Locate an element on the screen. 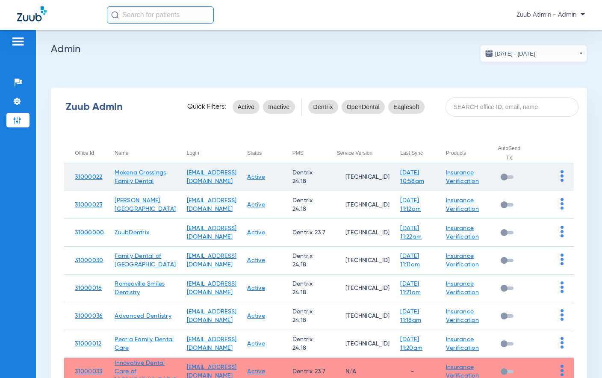  mat-chip-listbox: status-filters is located at coordinates (264, 107).